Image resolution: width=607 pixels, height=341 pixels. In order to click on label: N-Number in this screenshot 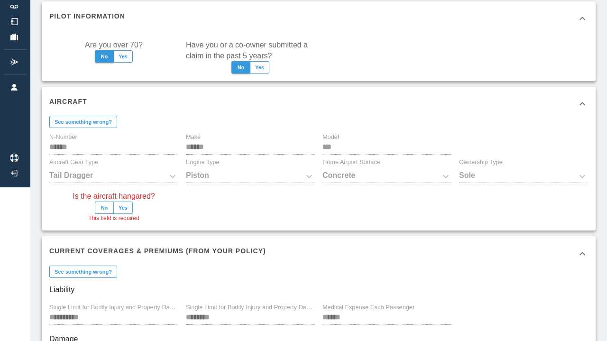, I will do `click(63, 137)`.